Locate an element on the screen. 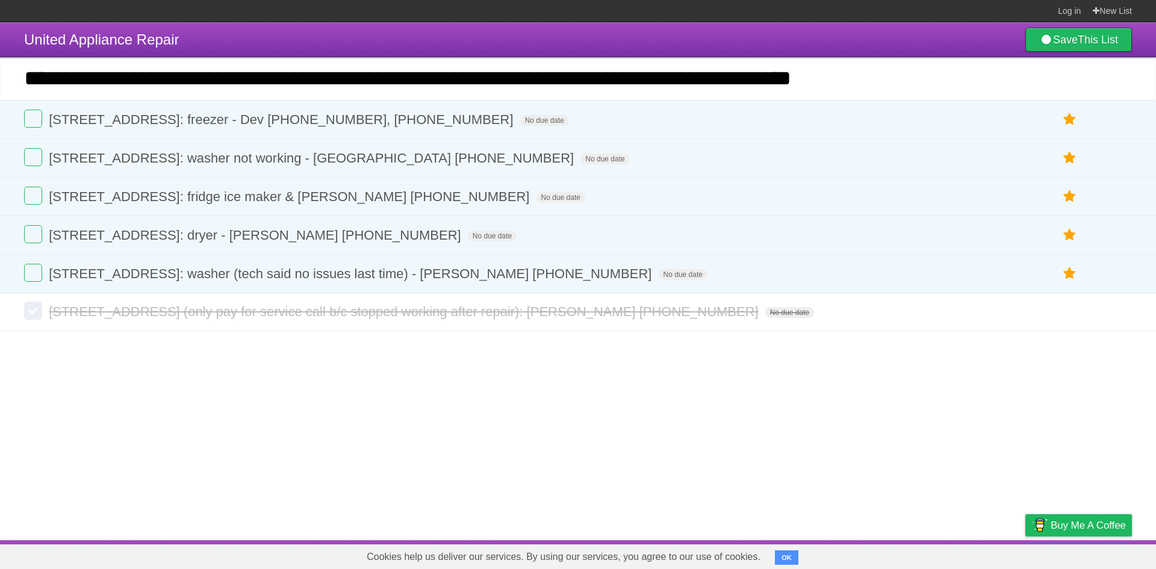 Image resolution: width=1156 pixels, height=569 pixels. a: Suggest a feature is located at coordinates (1094, 555).